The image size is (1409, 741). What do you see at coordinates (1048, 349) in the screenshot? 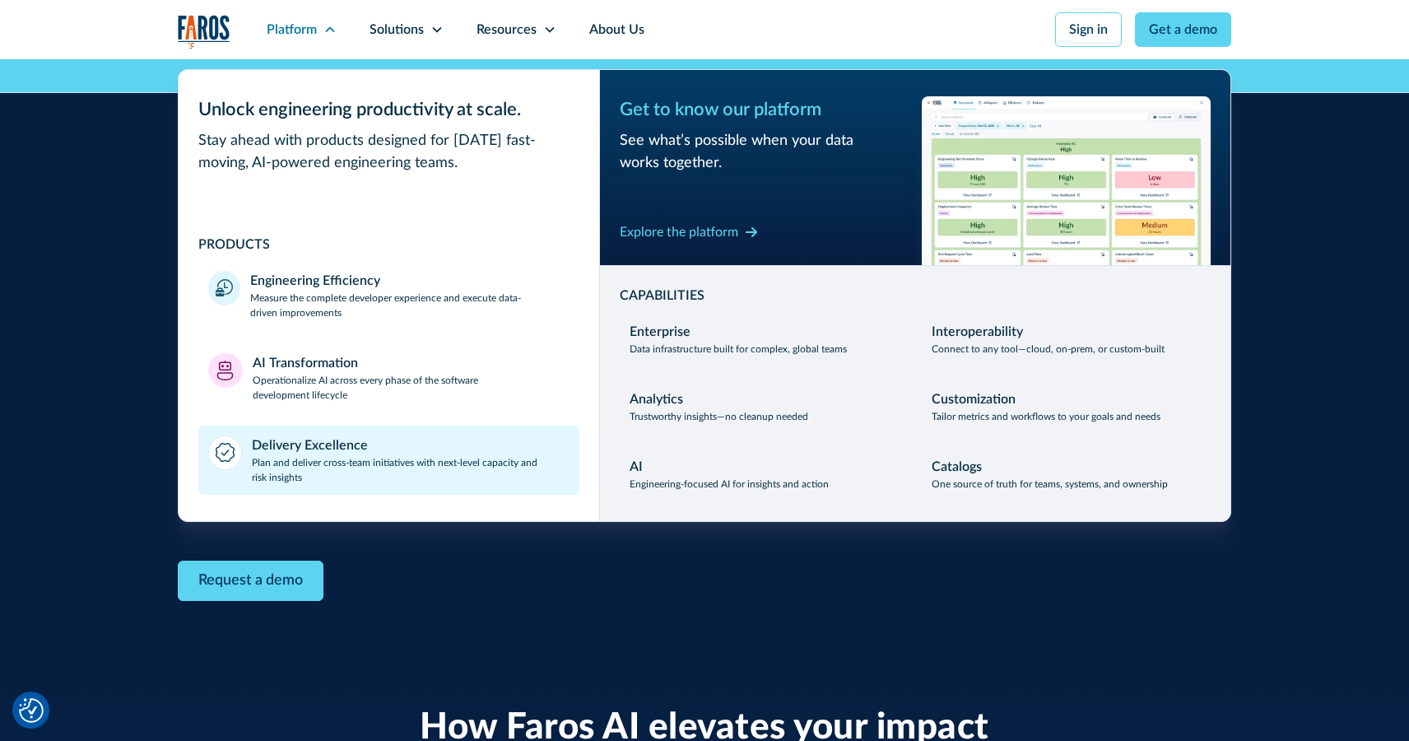
I see `p: Connect to any tool—cloud, on-prem, or custom-built` at bounding box center [1048, 349].